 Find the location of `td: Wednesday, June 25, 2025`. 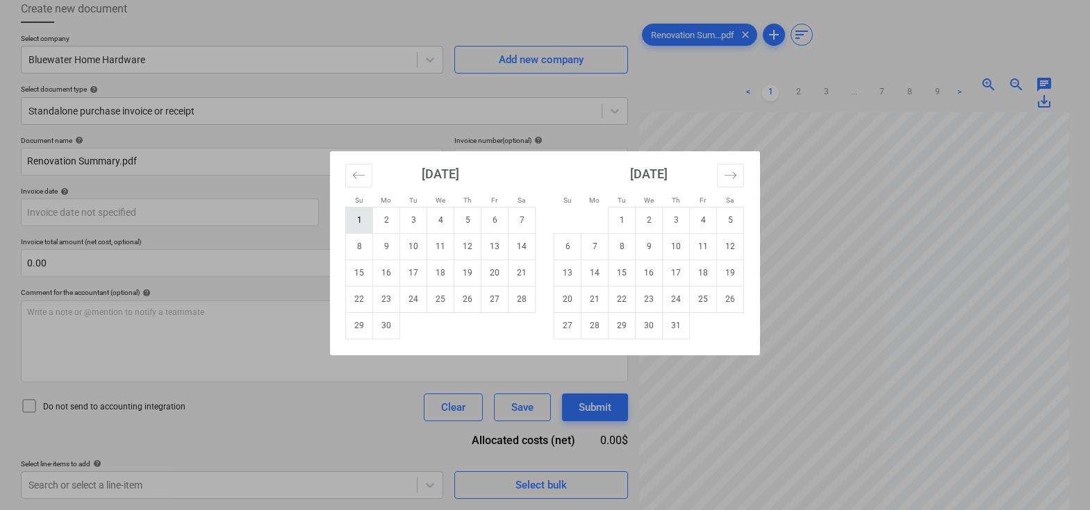

td: Wednesday, June 25, 2025 is located at coordinates (440, 299).